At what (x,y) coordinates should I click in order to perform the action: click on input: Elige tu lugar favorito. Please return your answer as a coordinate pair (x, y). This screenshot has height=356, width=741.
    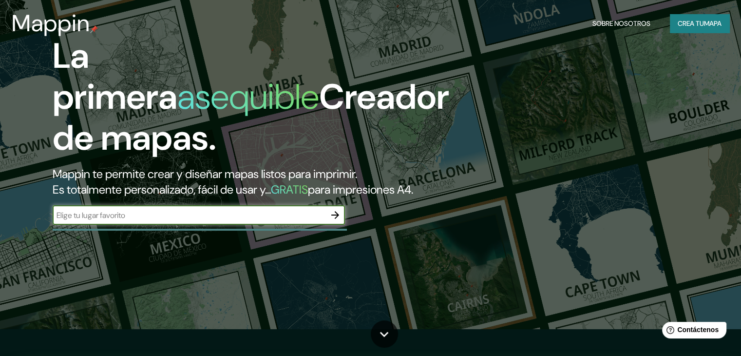
    Looking at the image, I should click on (189, 215).